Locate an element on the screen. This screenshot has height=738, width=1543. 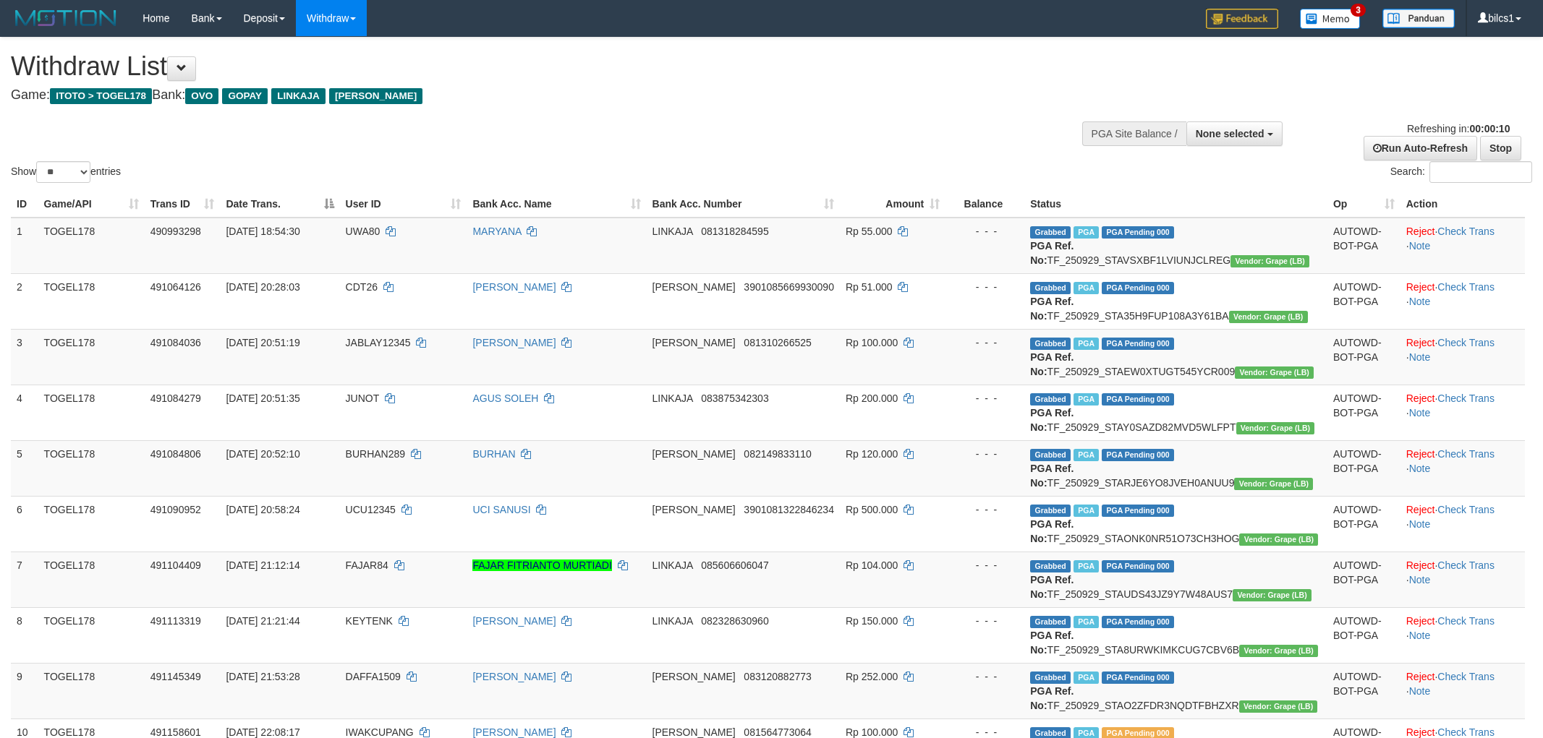
th: Balance is located at coordinates (984, 204).